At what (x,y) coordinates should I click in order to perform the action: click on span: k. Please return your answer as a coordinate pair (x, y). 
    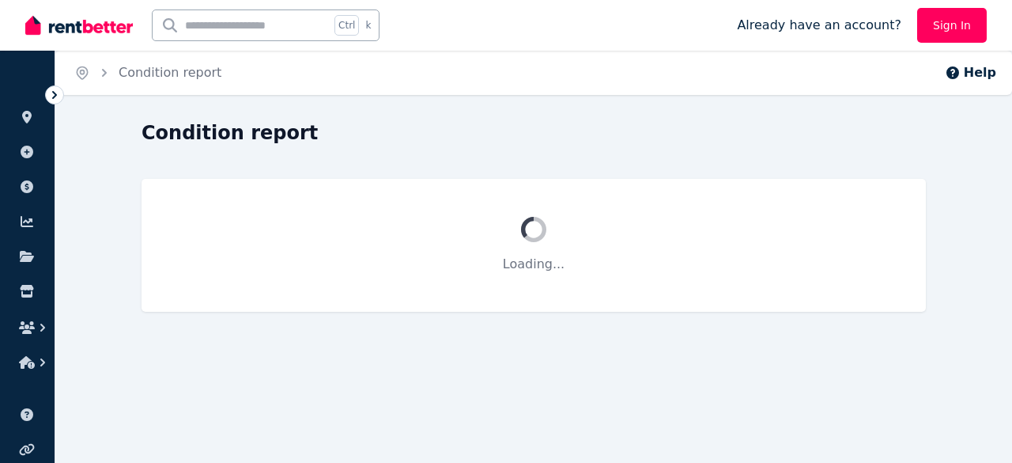
    Looking at the image, I should click on (368, 25).